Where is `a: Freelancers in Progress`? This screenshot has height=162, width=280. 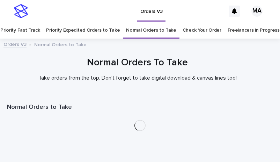
a: Freelancers in Progress is located at coordinates (253, 30).